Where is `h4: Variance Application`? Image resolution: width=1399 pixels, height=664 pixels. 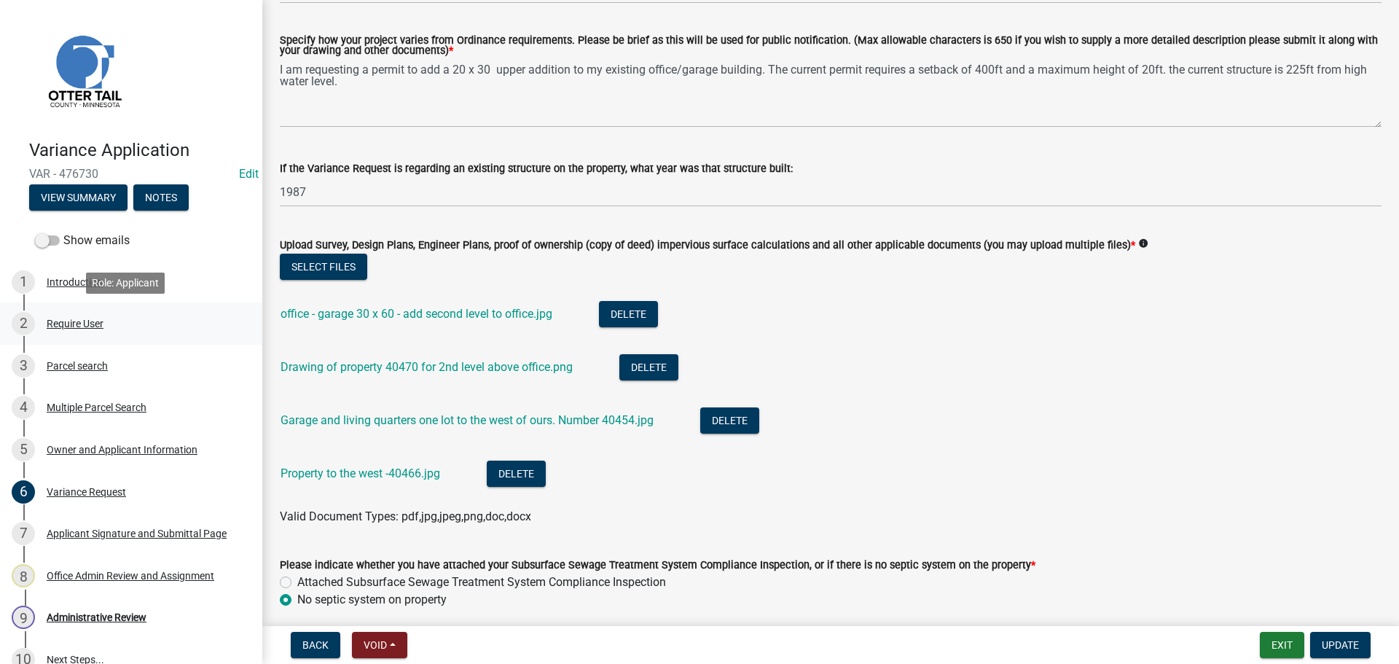
h4: Variance Application is located at coordinates (140, 150).